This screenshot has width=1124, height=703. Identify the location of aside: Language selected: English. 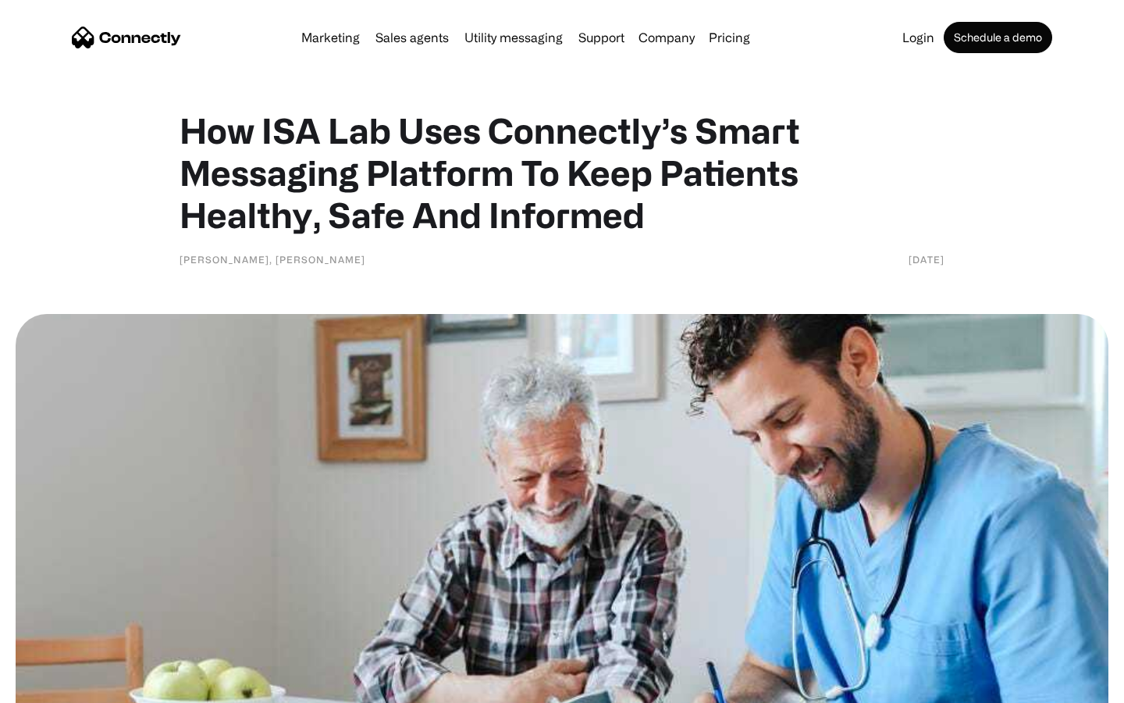
(55, 686).